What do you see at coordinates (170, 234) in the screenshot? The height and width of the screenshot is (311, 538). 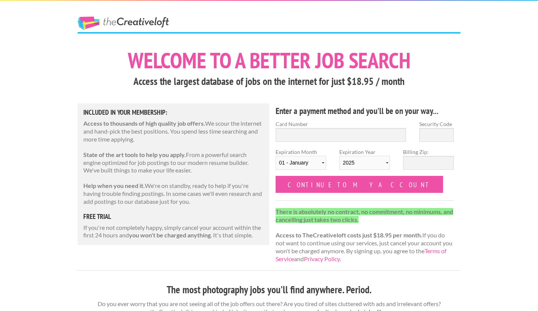 I see `strong: you won't be charged anything` at bounding box center [170, 234].